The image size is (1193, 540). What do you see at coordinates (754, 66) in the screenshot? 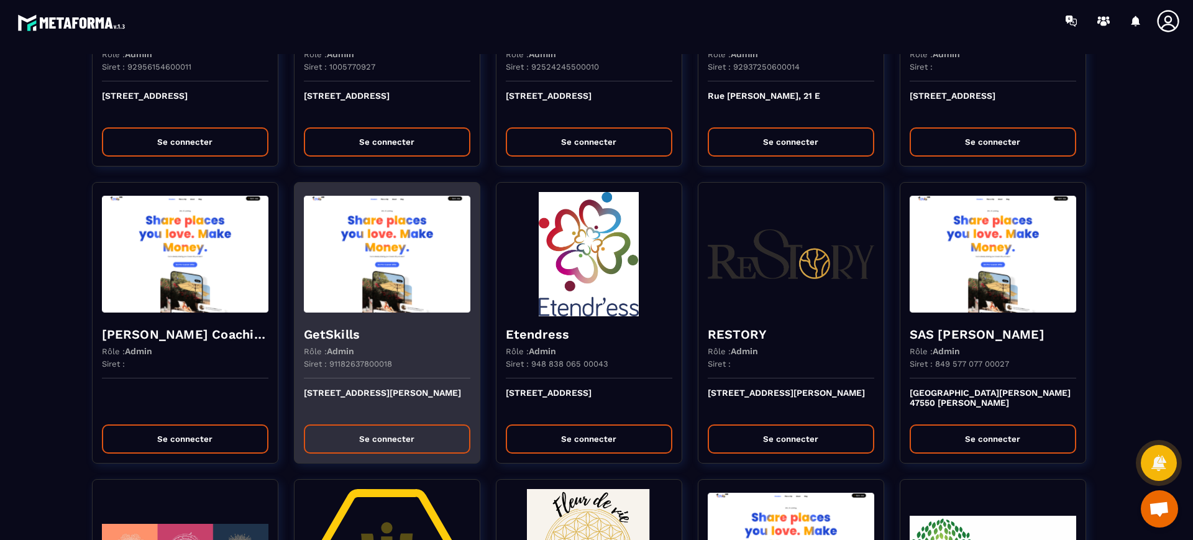
I see `p: Siret : 92937250600014` at bounding box center [754, 66].